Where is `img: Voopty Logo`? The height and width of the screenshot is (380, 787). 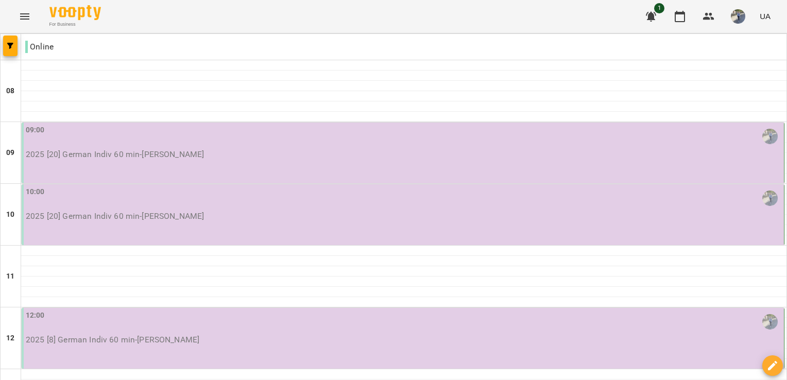 img: Voopty Logo is located at coordinates (75, 12).